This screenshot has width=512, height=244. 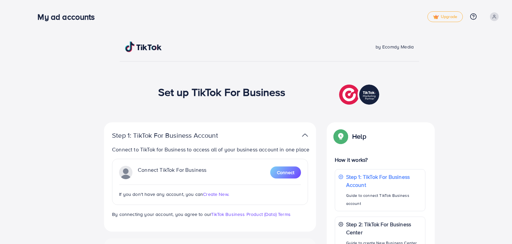 I want to click on span: by Ecomdy Media, so click(x=395, y=47).